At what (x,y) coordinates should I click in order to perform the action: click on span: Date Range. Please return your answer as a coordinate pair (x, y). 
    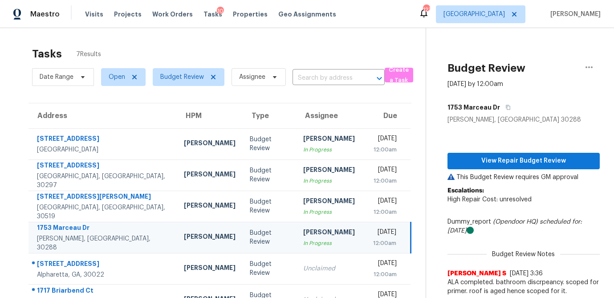
    Looking at the image, I should click on (57, 77).